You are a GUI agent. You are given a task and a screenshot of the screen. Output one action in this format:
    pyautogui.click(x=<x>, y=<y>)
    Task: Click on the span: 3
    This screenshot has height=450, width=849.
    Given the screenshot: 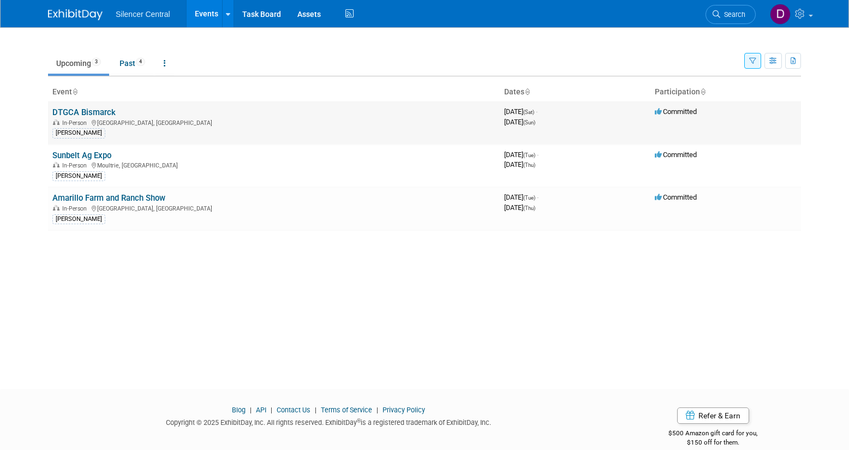 What is the action you would take?
    pyautogui.click(x=96, y=62)
    